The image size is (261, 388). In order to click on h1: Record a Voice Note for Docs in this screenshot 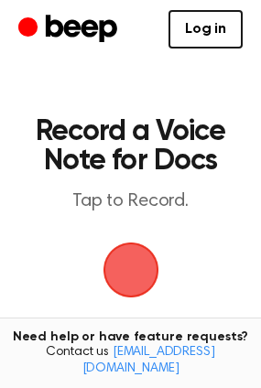, I will do `click(130, 147)`.